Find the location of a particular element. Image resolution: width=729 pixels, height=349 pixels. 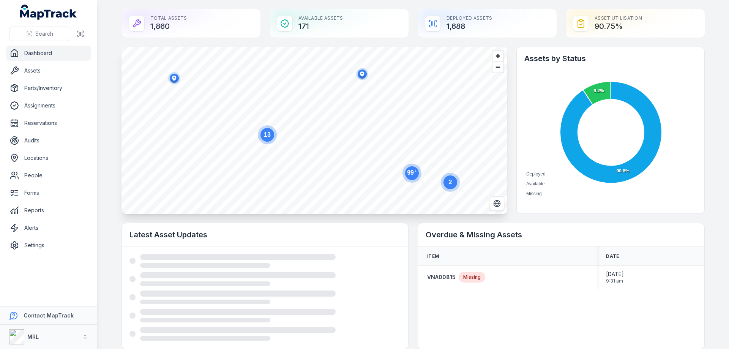

a: Reports is located at coordinates (48, 210).